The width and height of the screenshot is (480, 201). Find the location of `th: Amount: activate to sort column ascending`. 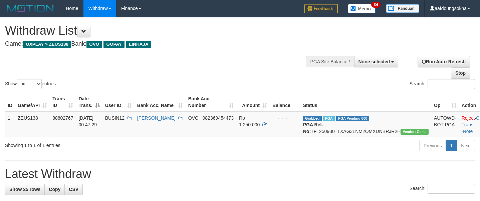

th: Amount: activate to sort column ascending is located at coordinates (253, 102).